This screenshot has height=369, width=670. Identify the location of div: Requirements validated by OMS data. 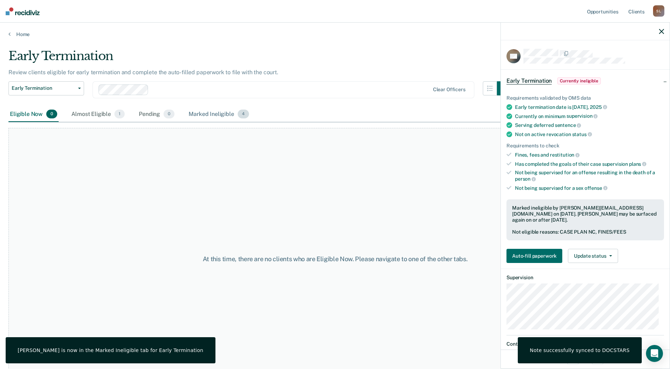
(585, 98).